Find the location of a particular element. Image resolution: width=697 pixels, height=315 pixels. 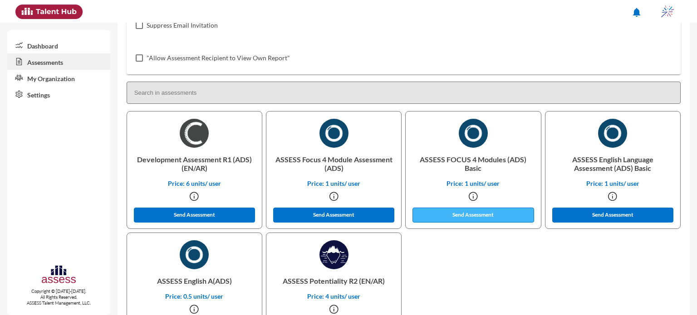

a: Dashboard is located at coordinates (59, 45).